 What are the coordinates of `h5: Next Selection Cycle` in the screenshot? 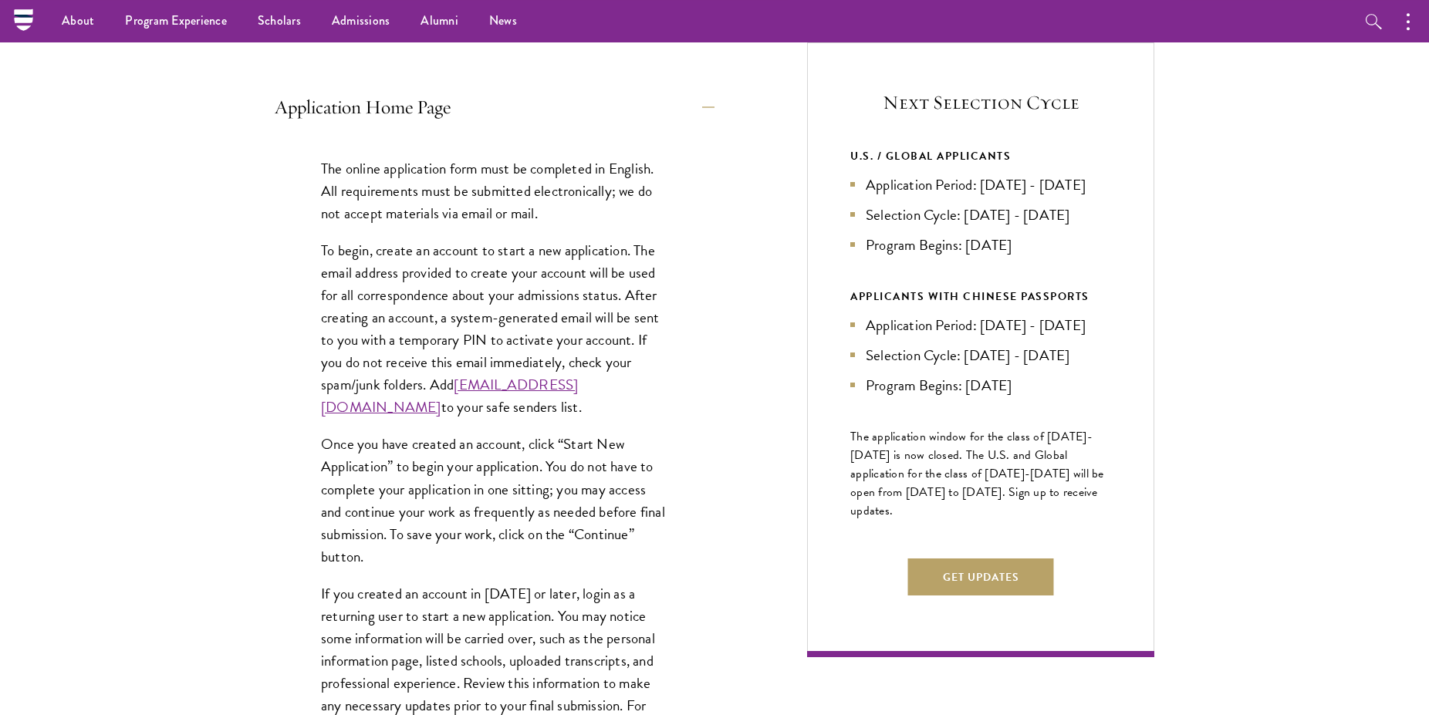 It's located at (980, 103).